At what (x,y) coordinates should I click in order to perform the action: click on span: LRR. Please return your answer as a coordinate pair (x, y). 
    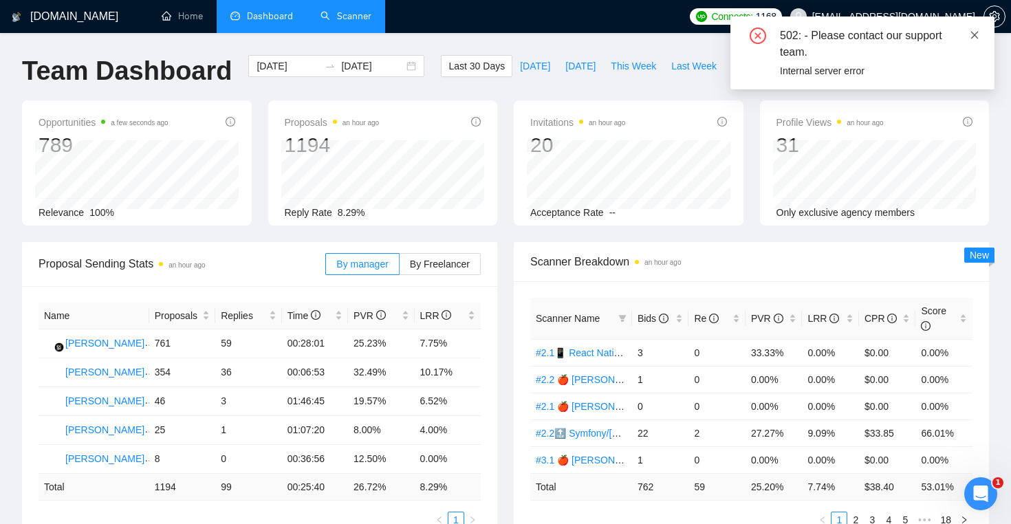
    Looking at the image, I should click on (436, 316).